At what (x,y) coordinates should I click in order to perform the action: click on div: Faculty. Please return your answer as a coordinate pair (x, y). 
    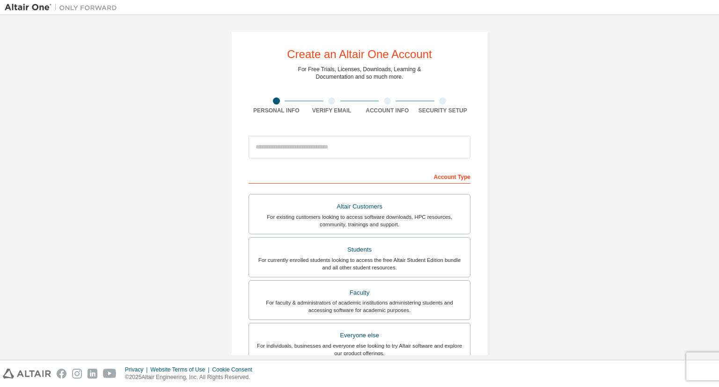
    Looking at the image, I should click on (359, 292).